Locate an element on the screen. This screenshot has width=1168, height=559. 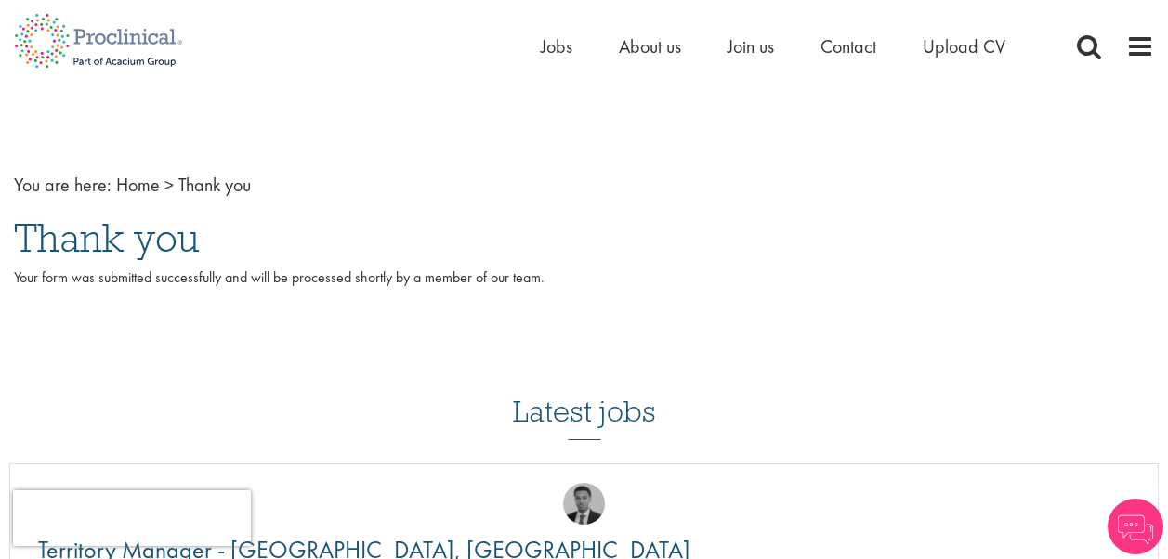
a: Jobs is located at coordinates (556, 46).